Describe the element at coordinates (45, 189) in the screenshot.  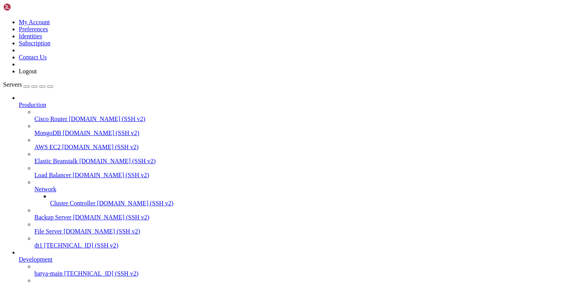
I see `span: Network` at that location.